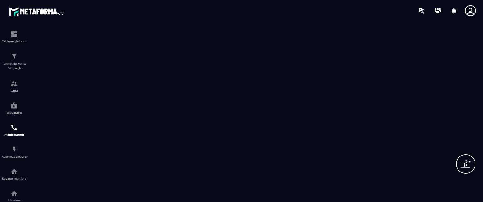  I want to click on p: Webinaire, so click(14, 113).